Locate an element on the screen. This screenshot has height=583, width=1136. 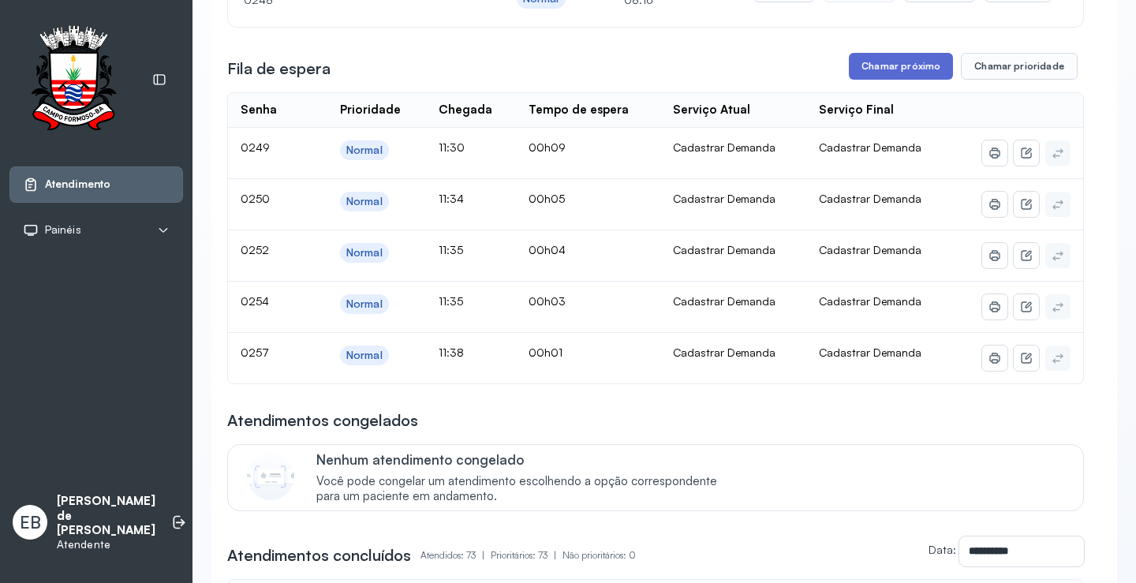
span: EB is located at coordinates (30, 522).